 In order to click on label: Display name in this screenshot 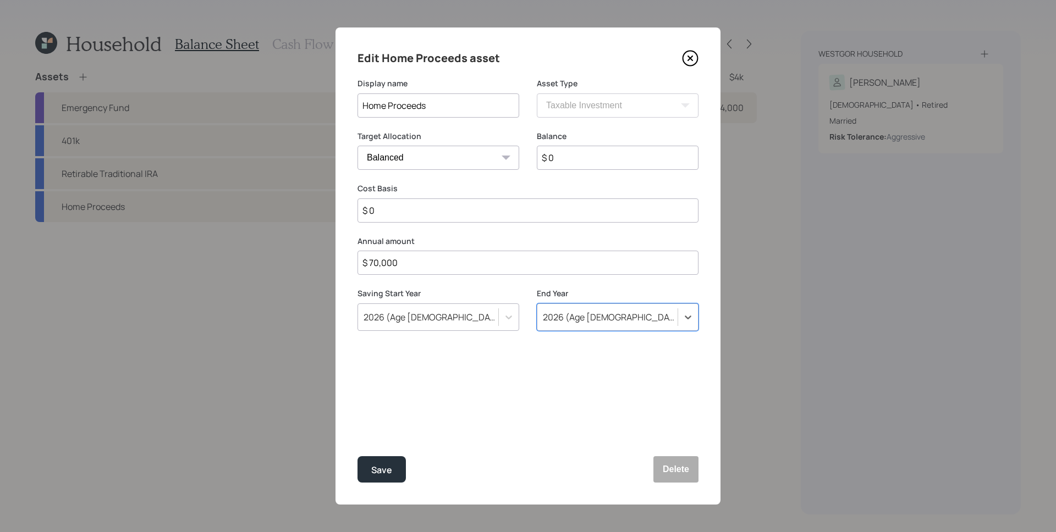, I will do `click(438, 84)`.